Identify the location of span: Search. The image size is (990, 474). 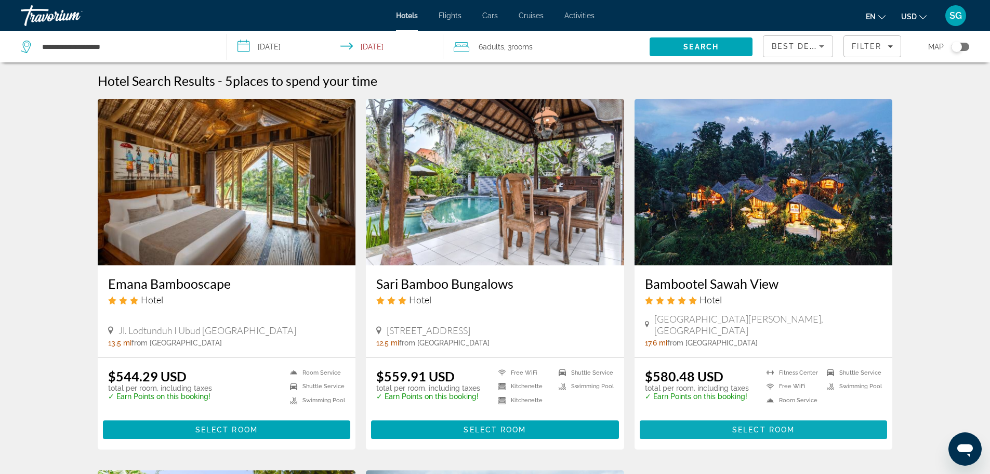
(701, 47).